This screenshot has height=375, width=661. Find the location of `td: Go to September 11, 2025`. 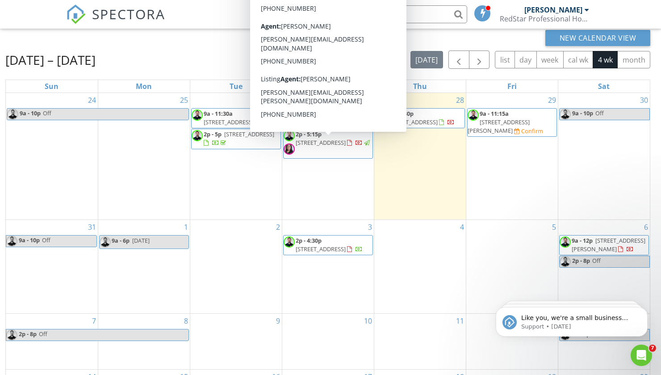

td: Go to September 11, 2025 is located at coordinates (420, 341).